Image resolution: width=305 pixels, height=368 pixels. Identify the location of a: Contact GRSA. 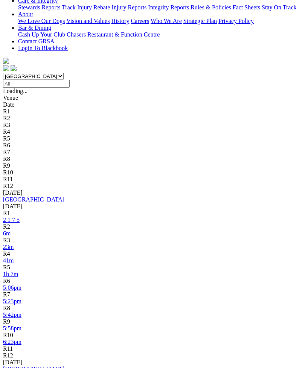
(36, 41).